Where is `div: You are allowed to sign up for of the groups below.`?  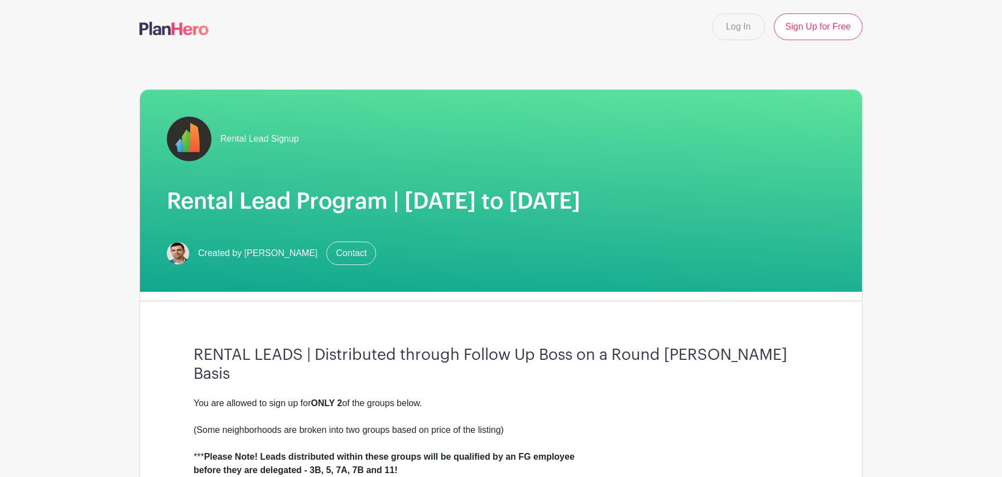 div: You are allowed to sign up for of the groups below. is located at coordinates (501, 403).